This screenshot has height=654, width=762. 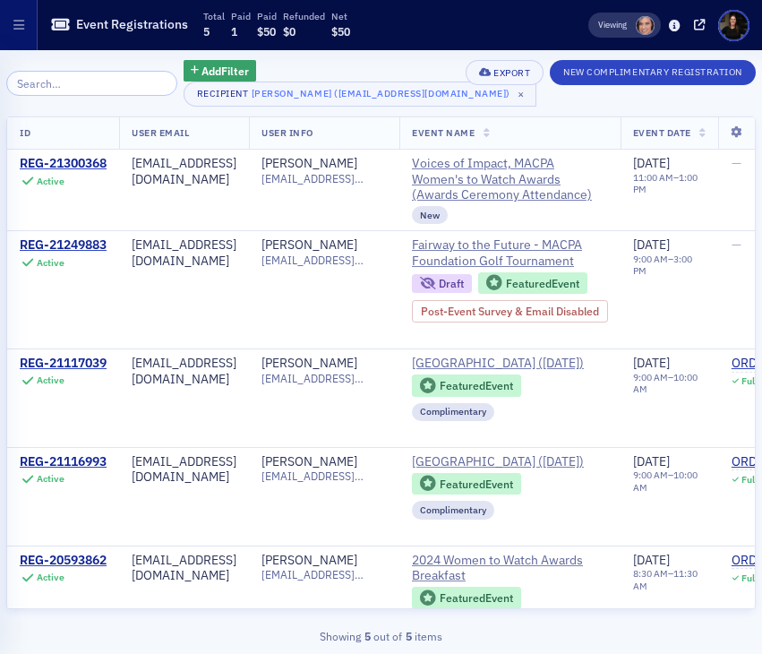 I want to click on span: Profile, so click(x=734, y=25).